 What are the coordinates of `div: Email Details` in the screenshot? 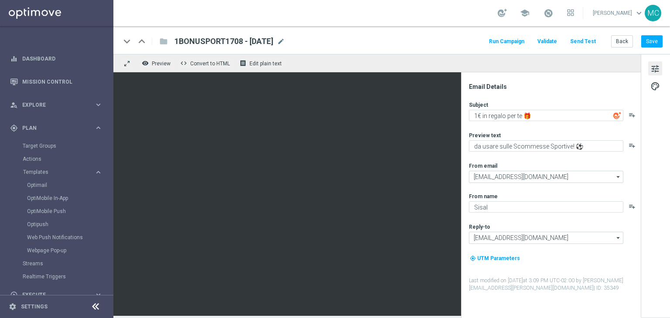 It's located at (554, 87).